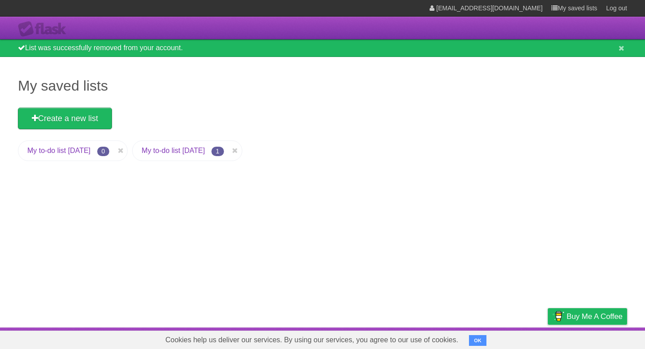  I want to click on h1: My saved lists, so click(323, 86).